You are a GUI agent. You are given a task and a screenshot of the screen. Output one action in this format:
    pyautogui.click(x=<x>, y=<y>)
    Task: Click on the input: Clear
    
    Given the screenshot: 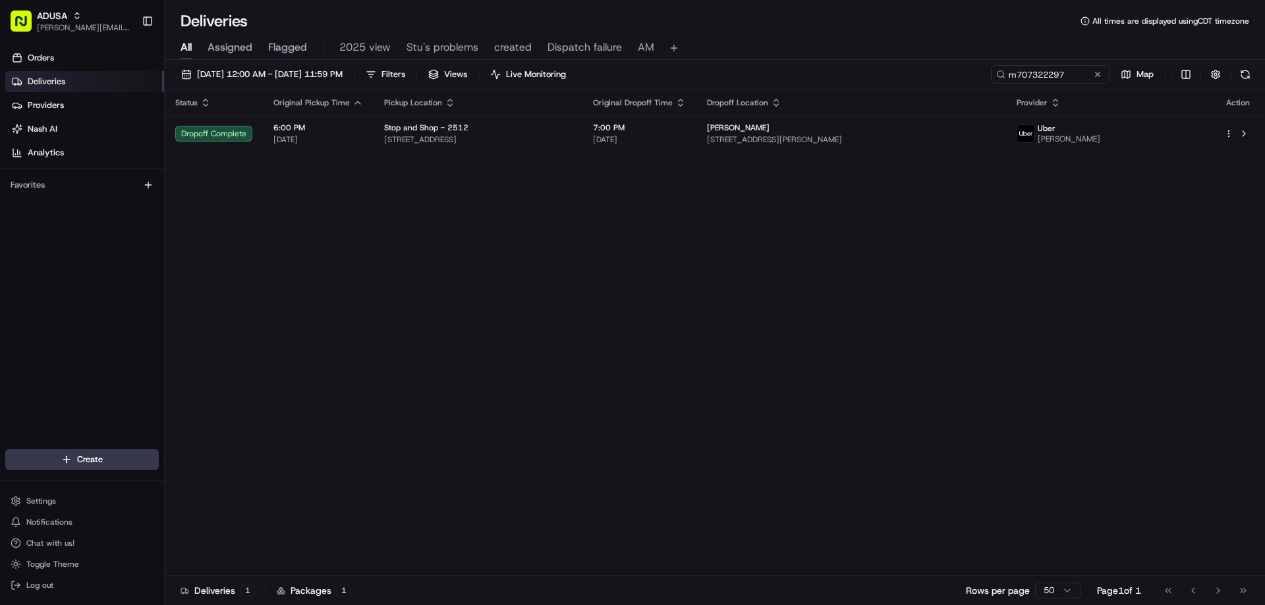 What is the action you would take?
    pyautogui.click(x=126, y=92)
    